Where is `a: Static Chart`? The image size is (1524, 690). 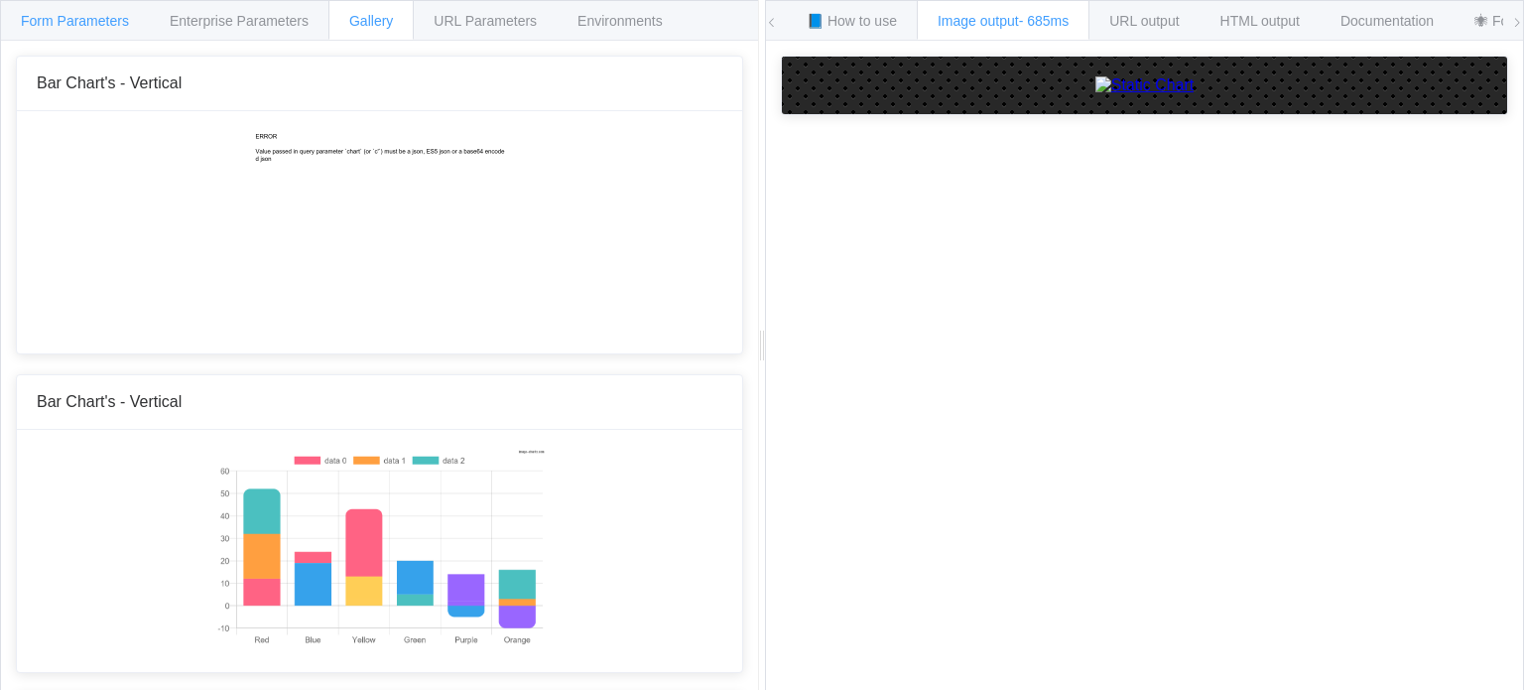
a: Static Chart is located at coordinates (1144, 85).